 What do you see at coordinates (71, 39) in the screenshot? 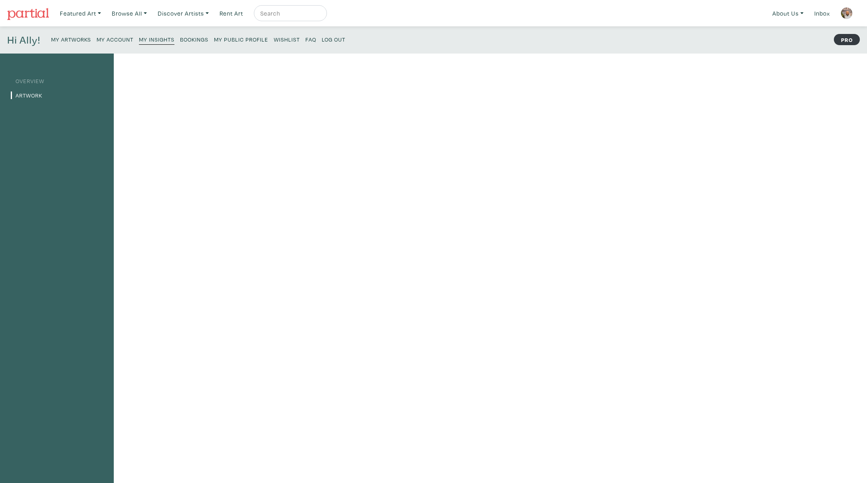
I see `a: My Artworks` at bounding box center [71, 39].